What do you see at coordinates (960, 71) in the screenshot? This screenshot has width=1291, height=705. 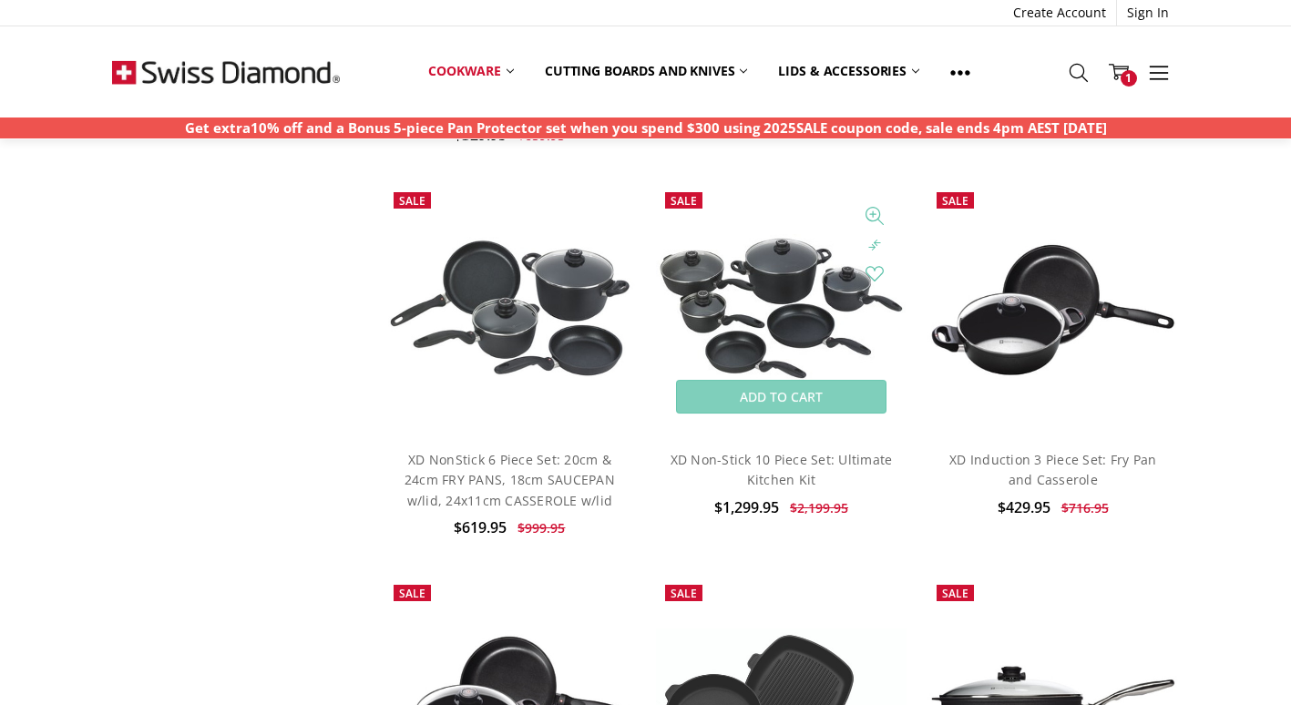 I see `a: Show All` at bounding box center [960, 71].